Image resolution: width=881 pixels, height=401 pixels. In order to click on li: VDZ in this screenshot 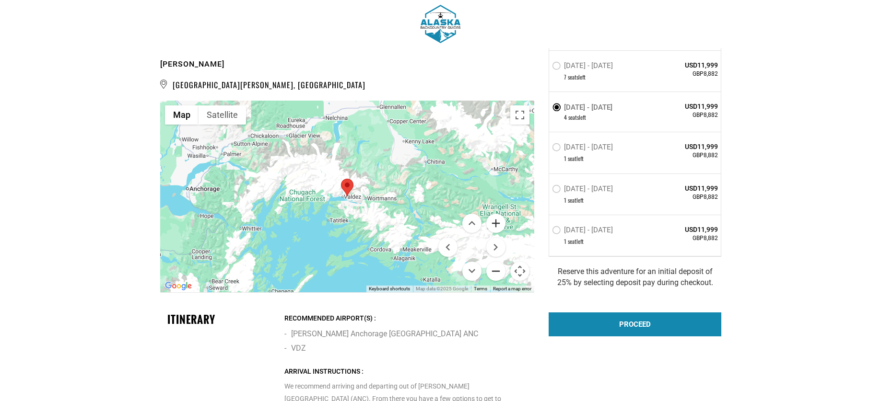, I will do `click(405, 349)`.